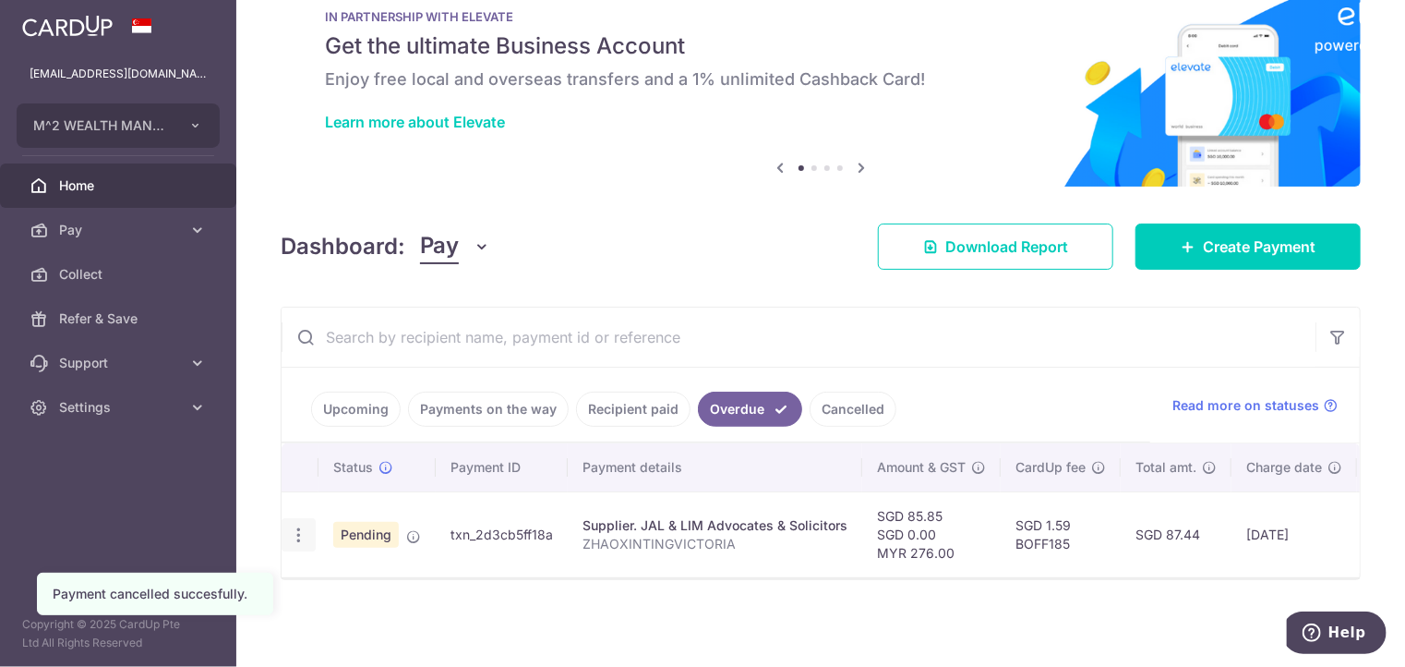 Image resolution: width=1405 pixels, height=667 pixels. Describe the element at coordinates (715, 525) in the screenshot. I see `div: Supplier. JAL & LIM Advocates & Solicitors` at that location.